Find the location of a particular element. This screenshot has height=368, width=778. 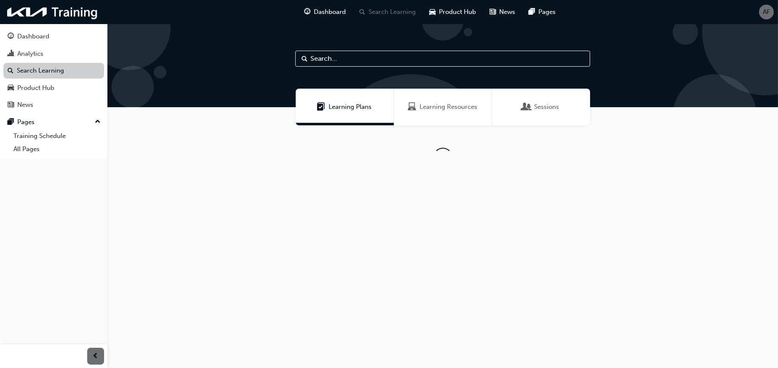

span: Product Hub is located at coordinates (458, 12).